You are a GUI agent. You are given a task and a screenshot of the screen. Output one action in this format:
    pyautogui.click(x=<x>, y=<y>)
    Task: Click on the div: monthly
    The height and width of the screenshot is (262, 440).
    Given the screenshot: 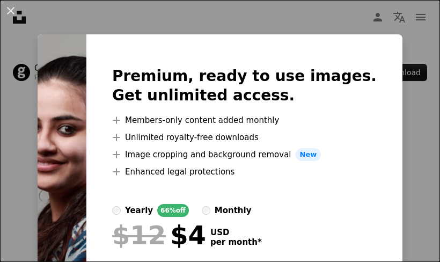 What is the action you would take?
    pyautogui.click(x=233, y=210)
    